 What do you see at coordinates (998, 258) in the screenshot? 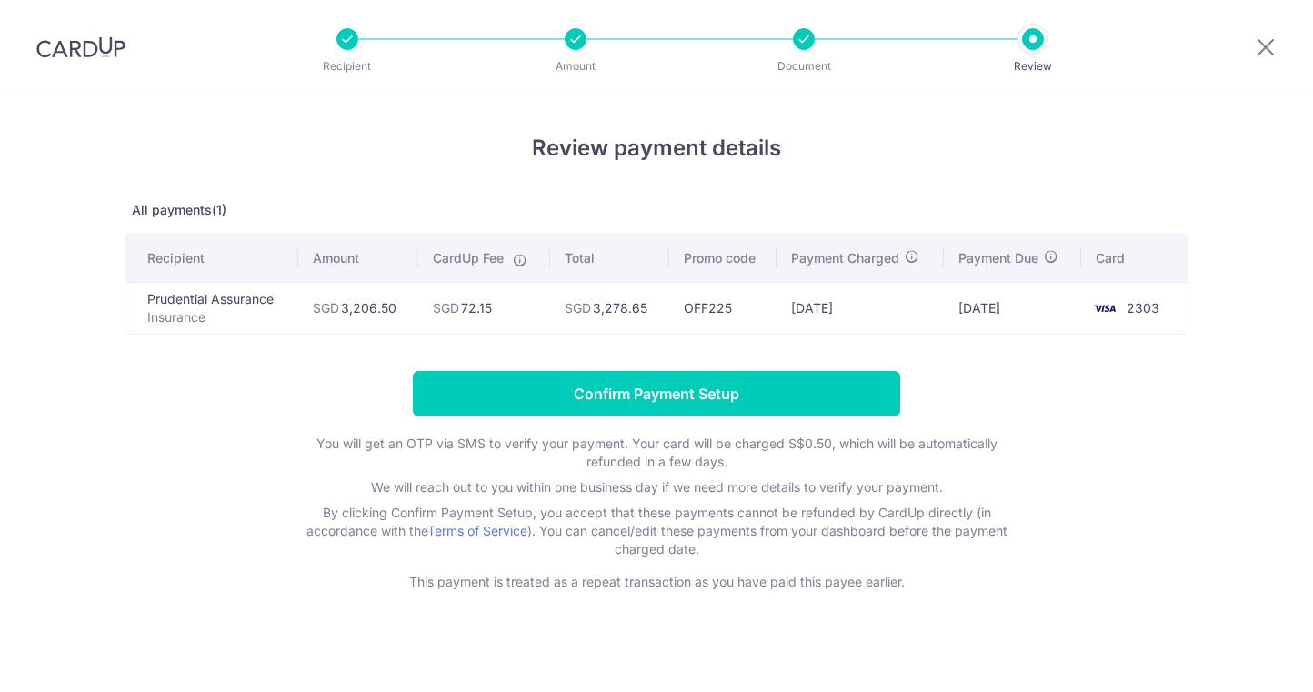
I see `span: Payment Due` at bounding box center [998, 258].